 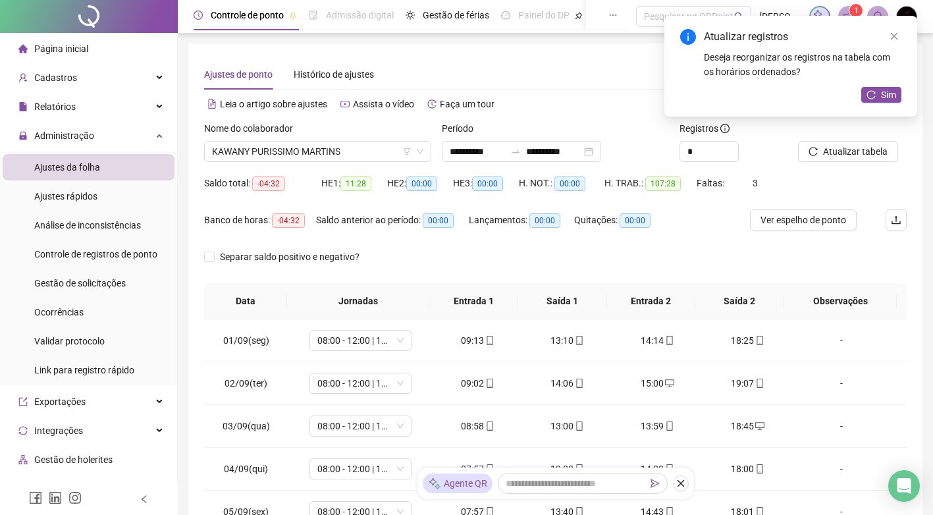 What do you see at coordinates (561, 183) in the screenshot?
I see `div: H. NOT.:` at bounding box center [561, 183].